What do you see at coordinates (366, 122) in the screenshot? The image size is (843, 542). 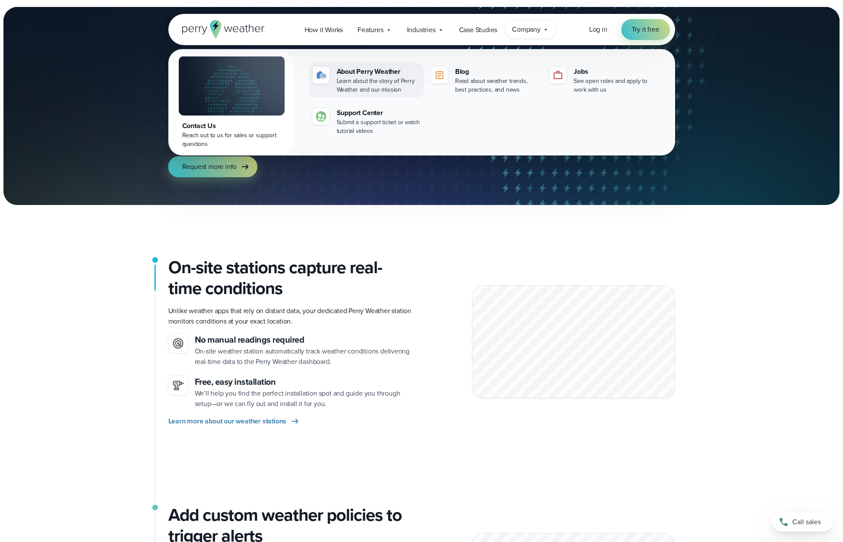 I see `a: Support Center Submit a support ticket or watch tutorial videos` at bounding box center [366, 122].